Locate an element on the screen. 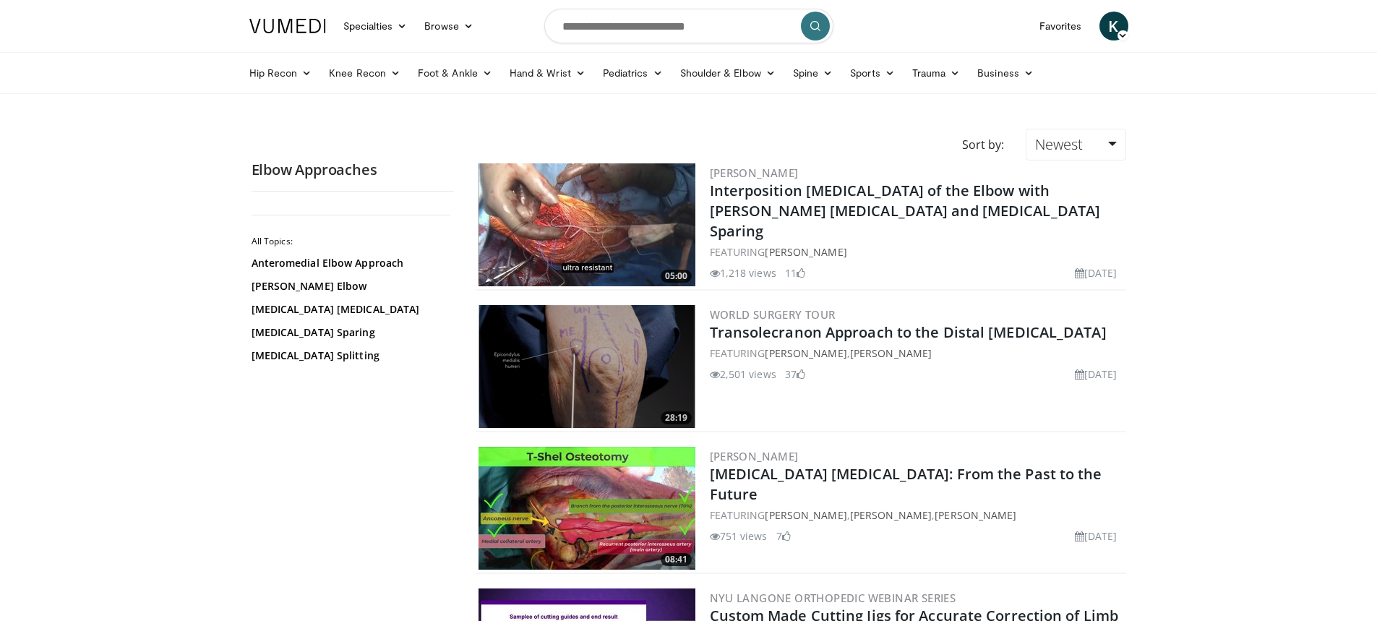  div: FEATURING , is located at coordinates (917, 353).